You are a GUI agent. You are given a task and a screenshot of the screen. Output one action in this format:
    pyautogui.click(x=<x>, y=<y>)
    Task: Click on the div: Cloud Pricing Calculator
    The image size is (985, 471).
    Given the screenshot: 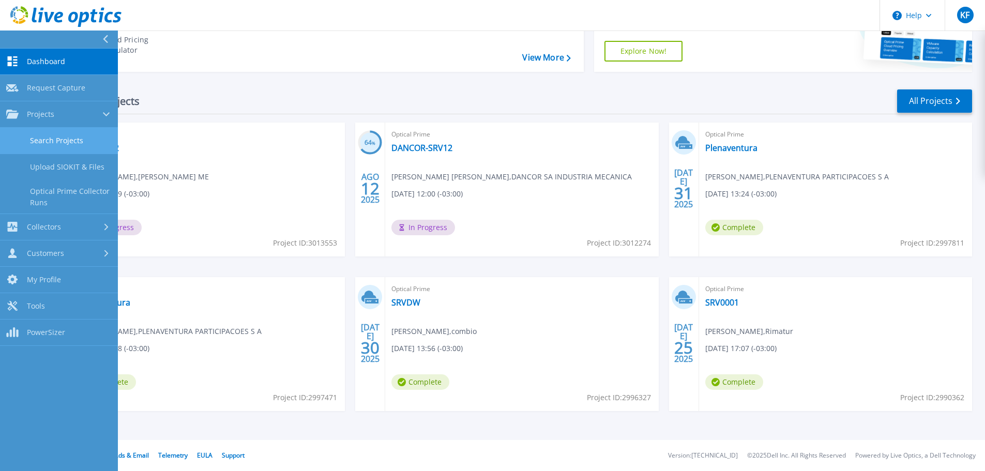 What is the action you would take?
    pyautogui.click(x=143, y=45)
    